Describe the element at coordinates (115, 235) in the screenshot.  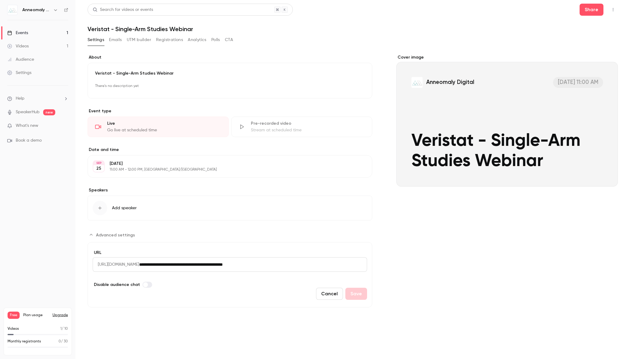
I see `span: Advanced settings` at that location.